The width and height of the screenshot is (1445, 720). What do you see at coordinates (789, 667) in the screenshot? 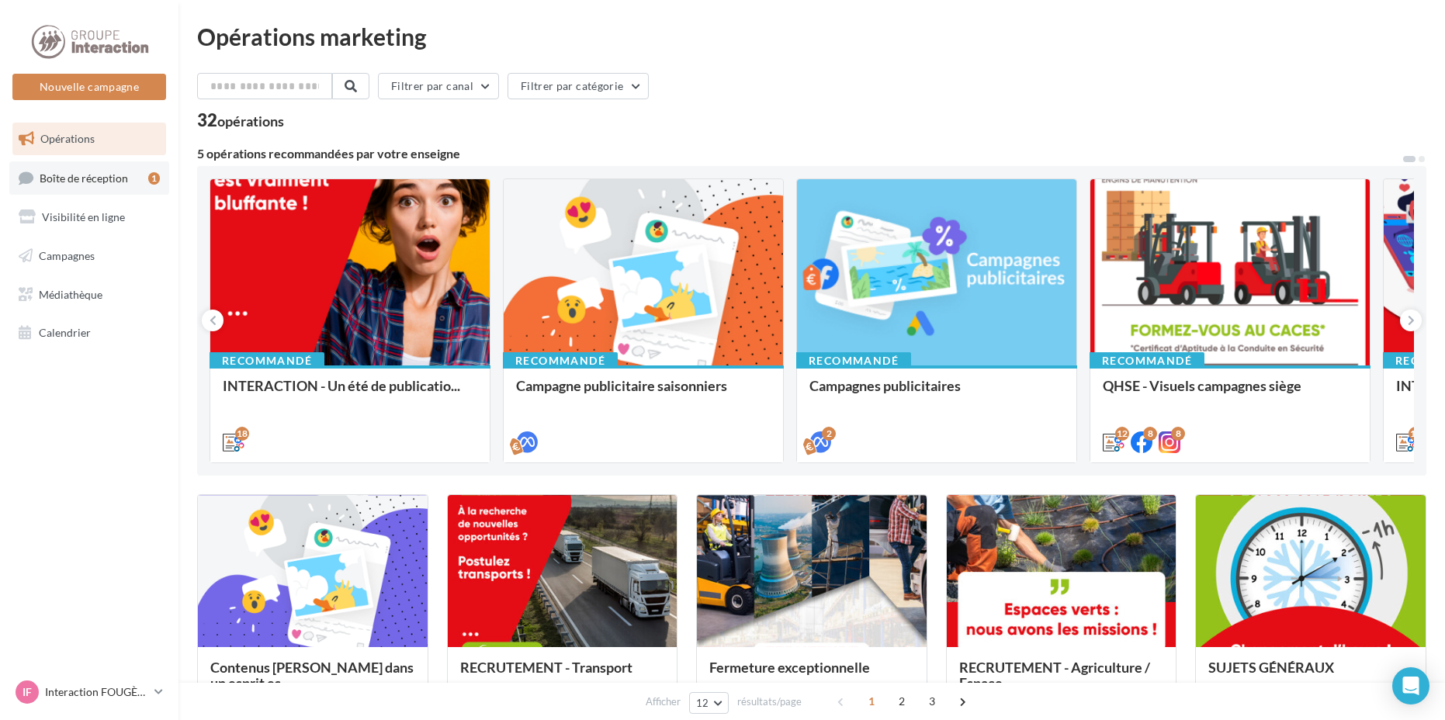
I see `span: Fermeture exceptionnelle` at bounding box center [789, 667].